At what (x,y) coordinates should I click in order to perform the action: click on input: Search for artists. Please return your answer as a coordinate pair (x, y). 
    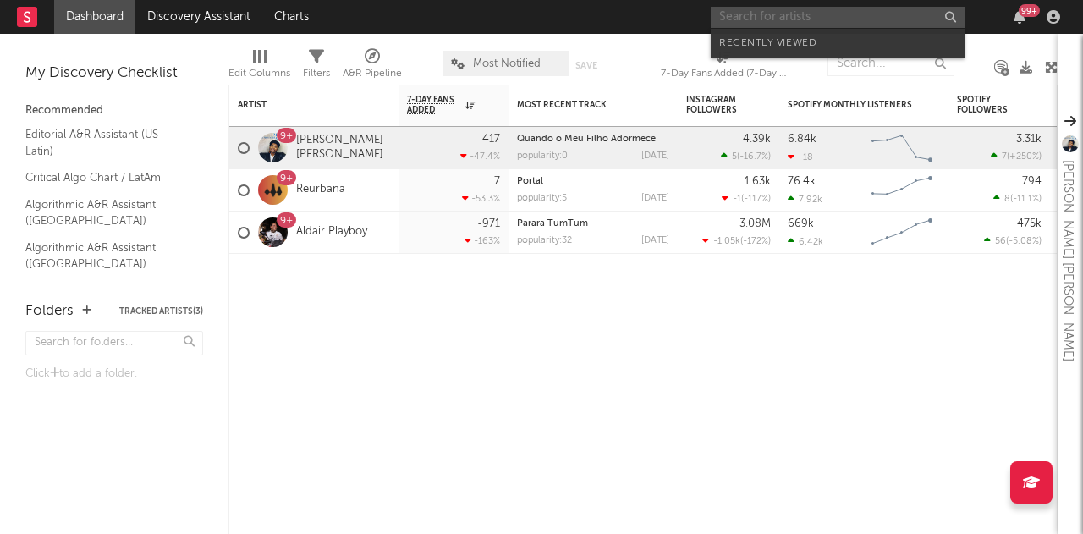
    Looking at the image, I should click on (838, 17).